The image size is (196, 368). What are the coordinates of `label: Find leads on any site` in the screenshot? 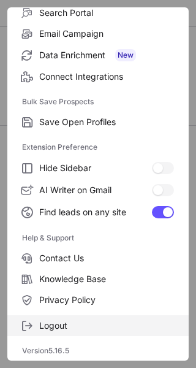 It's located at (98, 212).